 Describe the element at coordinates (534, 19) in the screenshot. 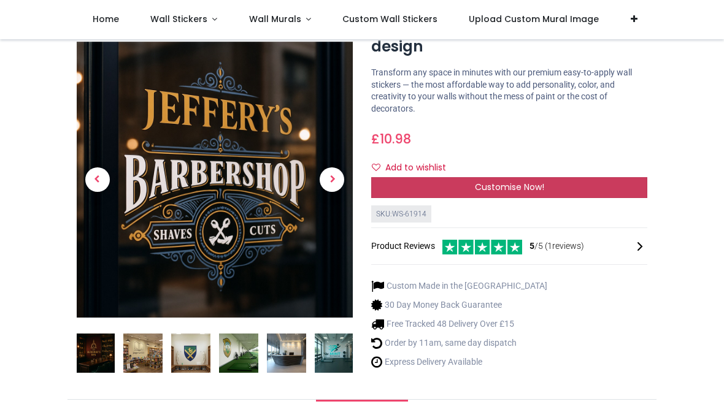

I see `span: Upload Custom Mural Image` at that location.